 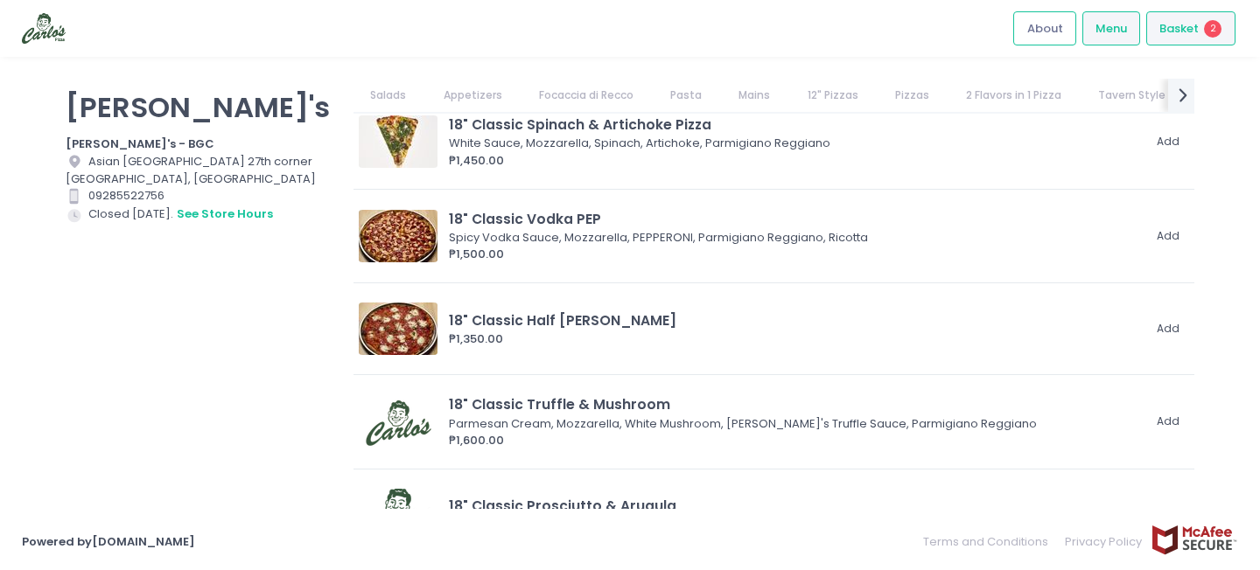 What do you see at coordinates (989, 542) in the screenshot?
I see `a: Terms and Conditions` at bounding box center [989, 542].